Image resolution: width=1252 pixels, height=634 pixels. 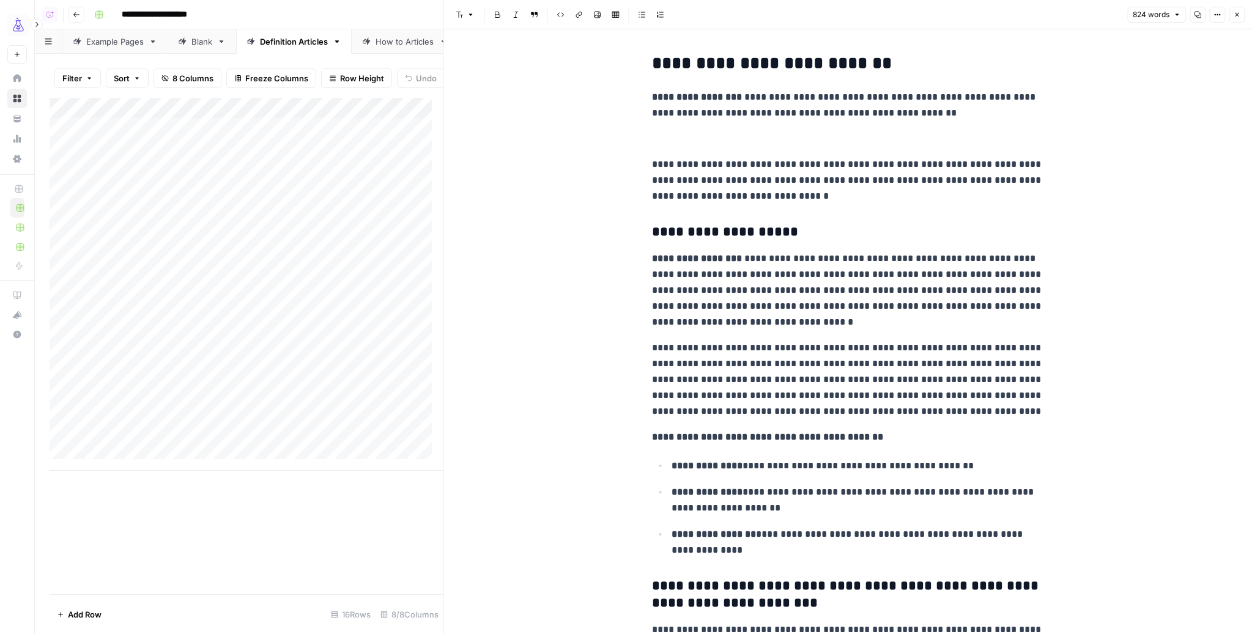 I want to click on button: Row Height, so click(x=357, y=78).